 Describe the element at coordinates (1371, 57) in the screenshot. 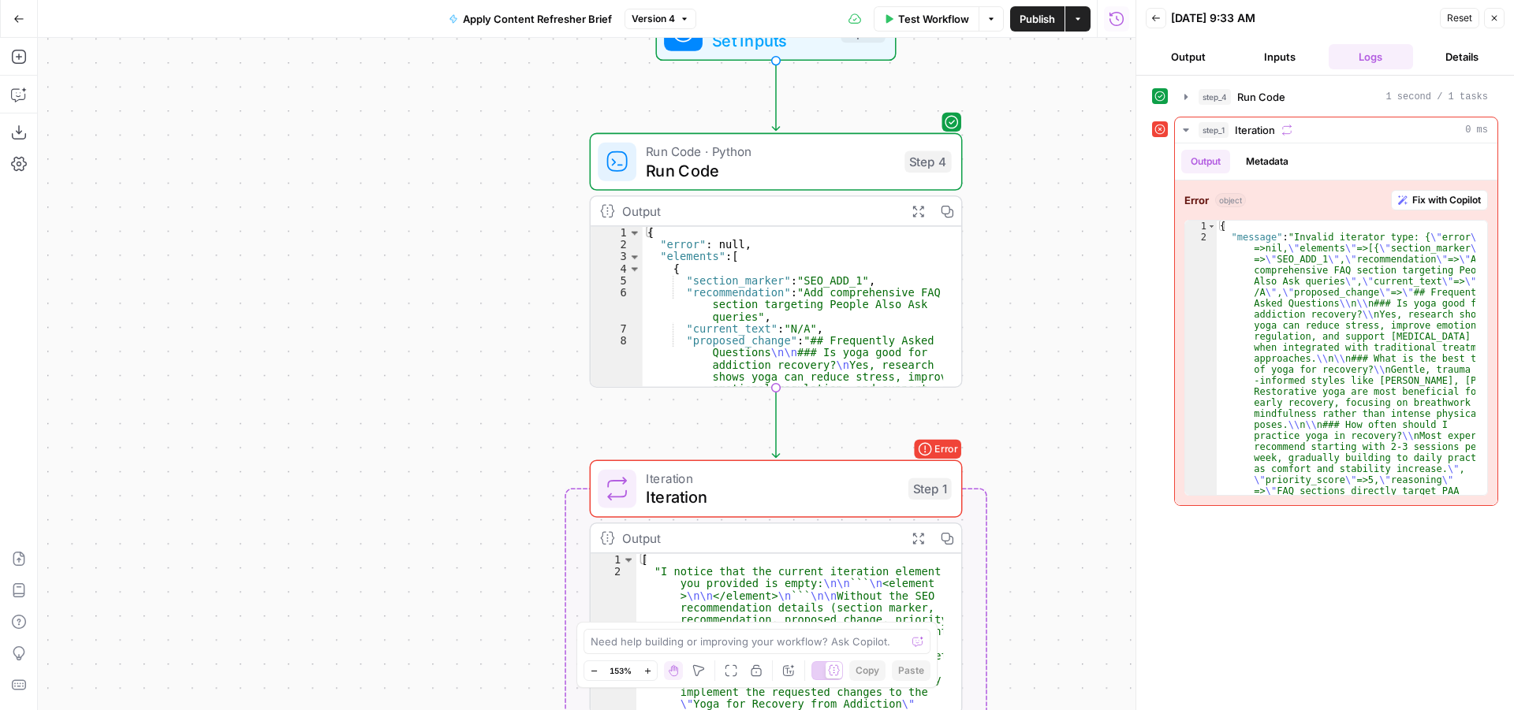

I see `button: Logs` at that location.